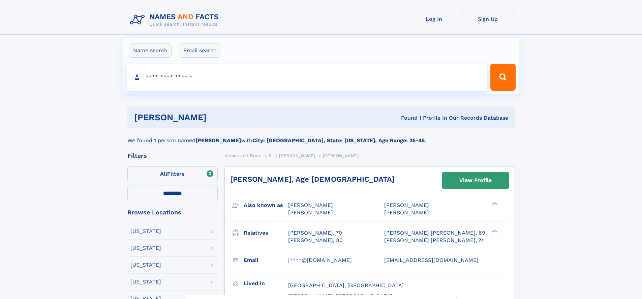 The height and width of the screenshot is (299, 642). What do you see at coordinates (176, 20) in the screenshot?
I see `img: Logo Names and Facts` at bounding box center [176, 20].